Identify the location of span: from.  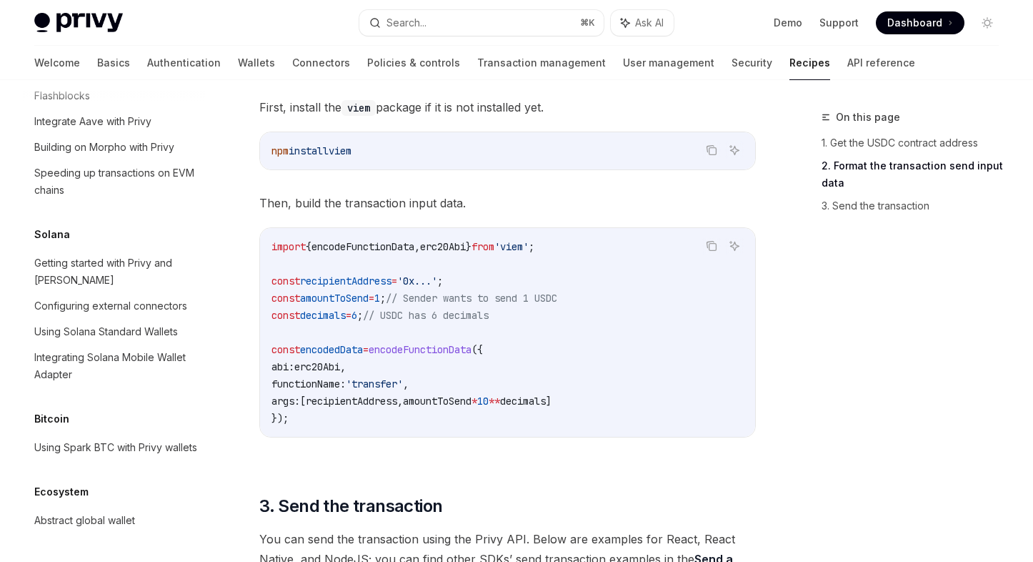
(483, 247).